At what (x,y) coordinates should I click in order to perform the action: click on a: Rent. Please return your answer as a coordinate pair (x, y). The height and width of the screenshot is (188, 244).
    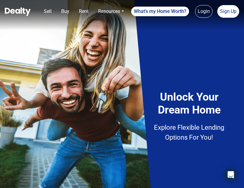
    Looking at the image, I should click on (84, 11).